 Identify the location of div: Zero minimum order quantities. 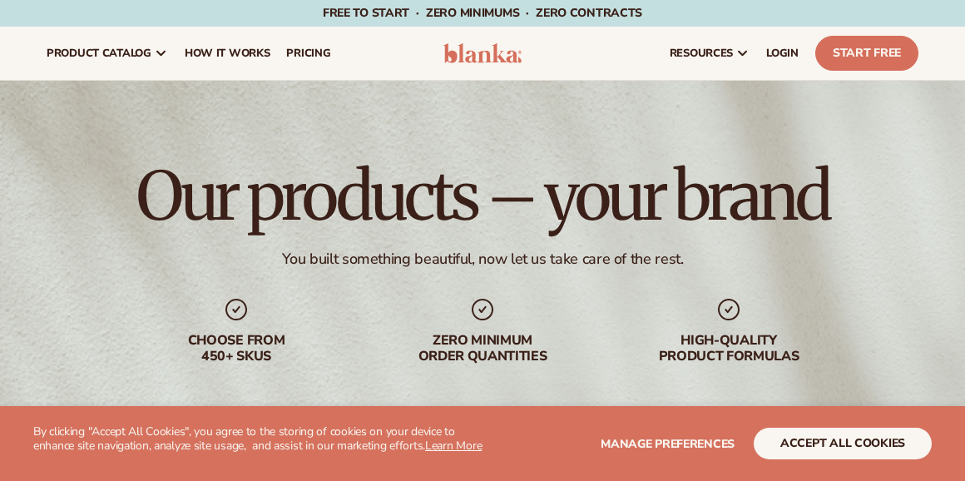
(483, 349).